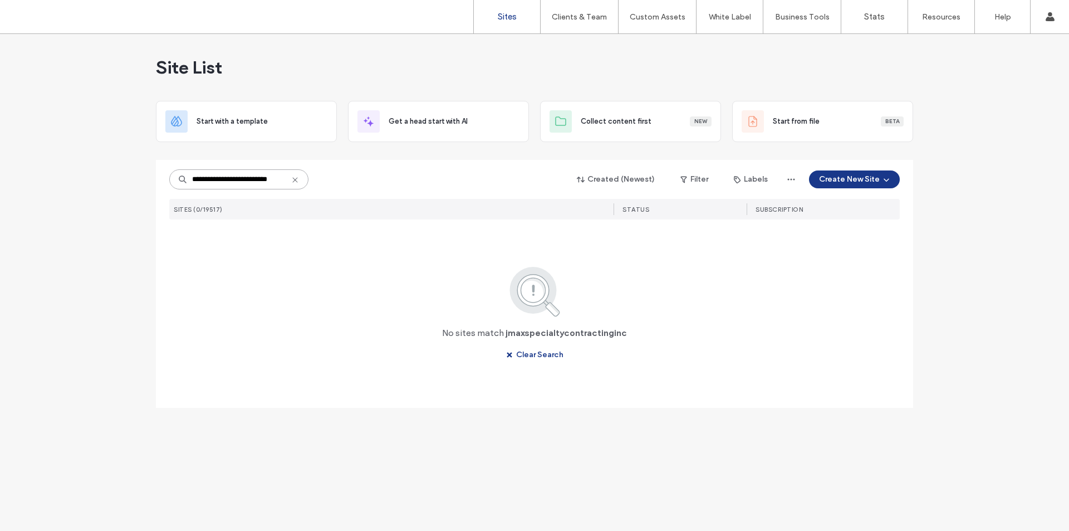 Image resolution: width=1069 pixels, height=531 pixels. I want to click on div: Get a head start with AI, so click(438, 121).